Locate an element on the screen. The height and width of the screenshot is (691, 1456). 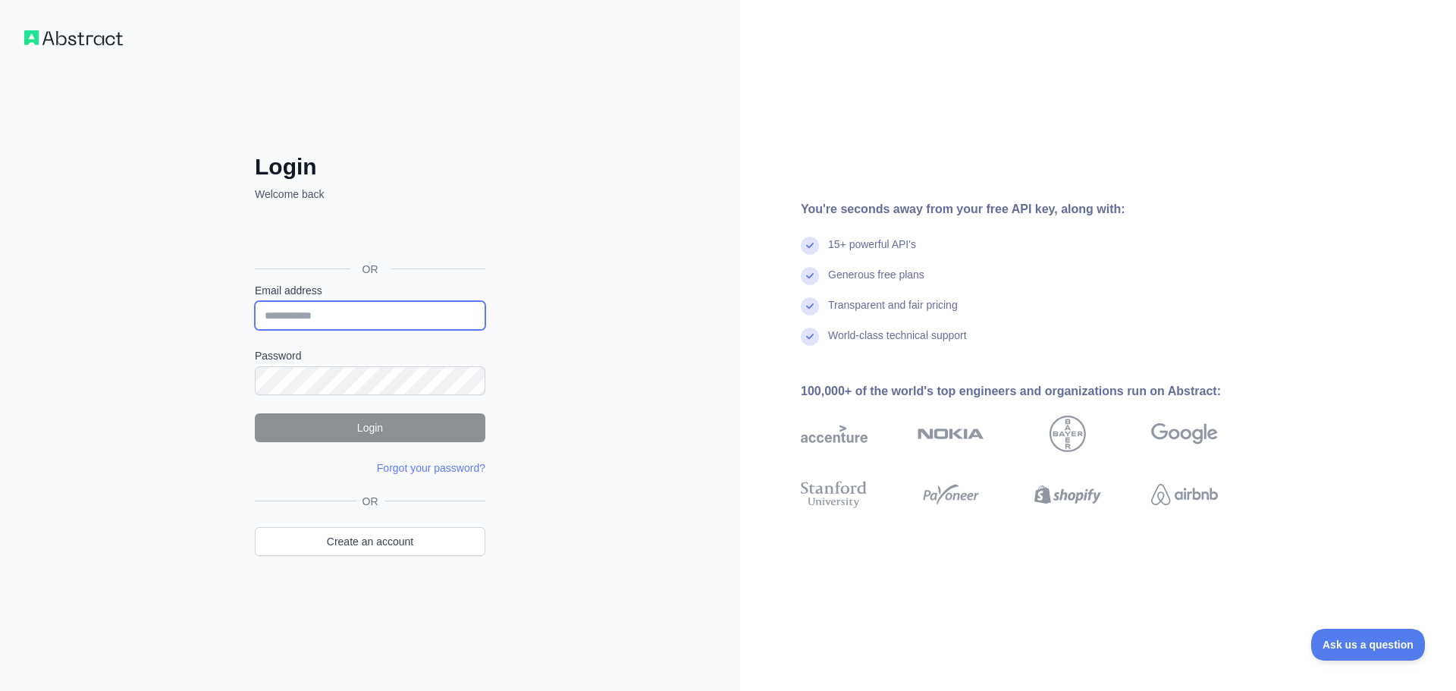
h2: Login is located at coordinates (370, 167).